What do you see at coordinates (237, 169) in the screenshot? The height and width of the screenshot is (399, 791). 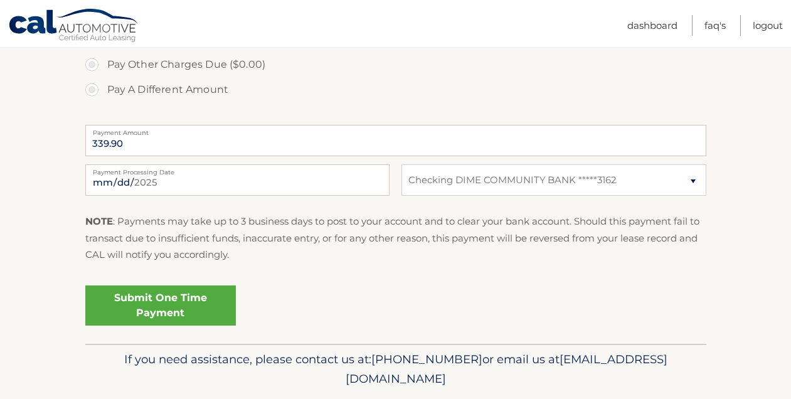 I see `label: Payment Processing Date` at bounding box center [237, 169].